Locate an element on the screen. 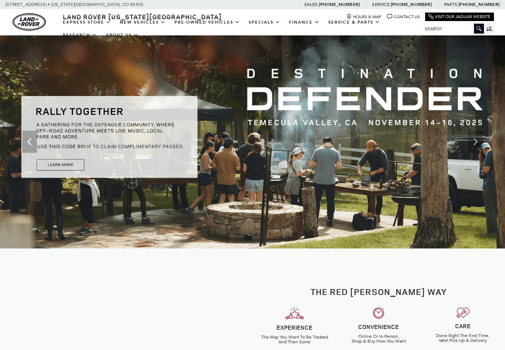  img: Land Rover is located at coordinates (29, 22).